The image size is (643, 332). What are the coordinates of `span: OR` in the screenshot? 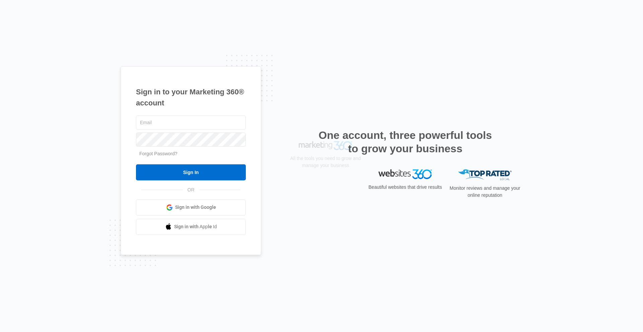 It's located at (191, 190).